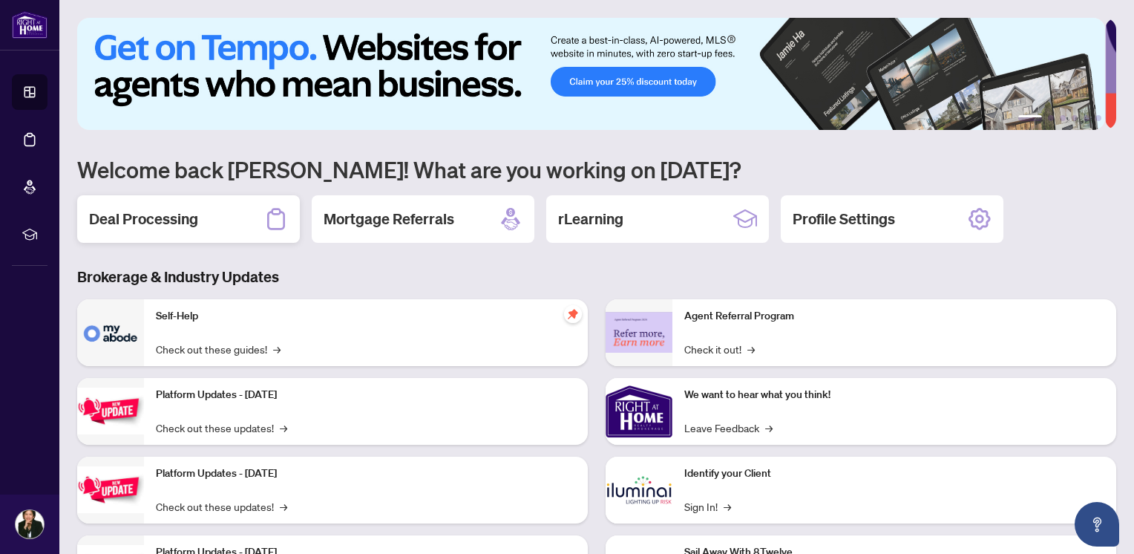  What do you see at coordinates (30, 524) in the screenshot?
I see `img: Profile Icon` at bounding box center [30, 524].